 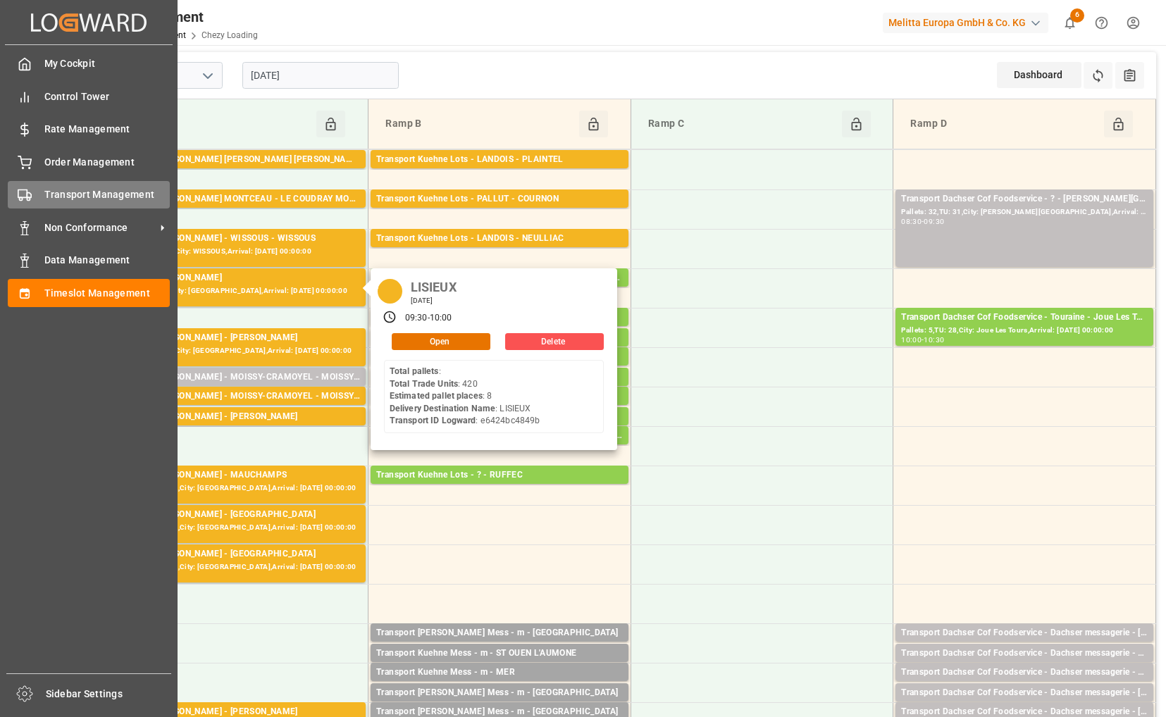 I want to click on div: : : 420 : 8 : LISIEUX : e6424bc4849b, so click(x=464, y=397).